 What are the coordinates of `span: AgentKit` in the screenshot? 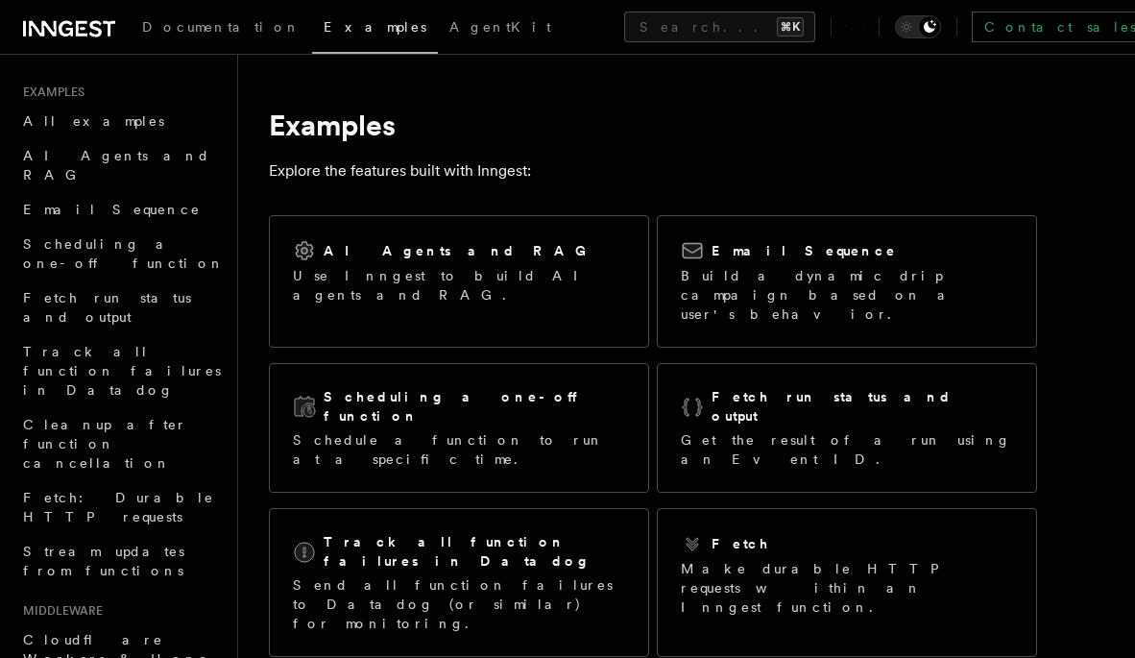 It's located at (500, 27).